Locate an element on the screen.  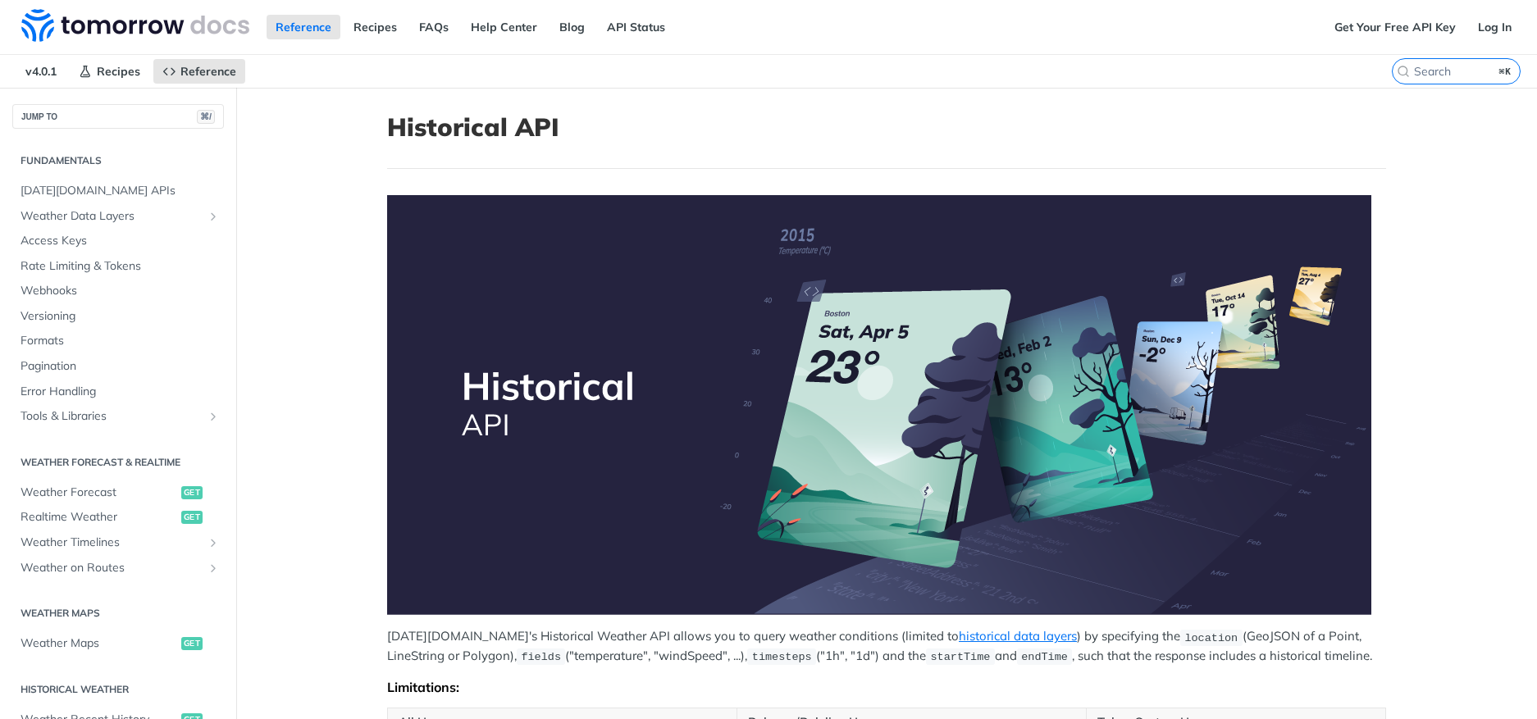
span: startTime is located at coordinates (960, 657).